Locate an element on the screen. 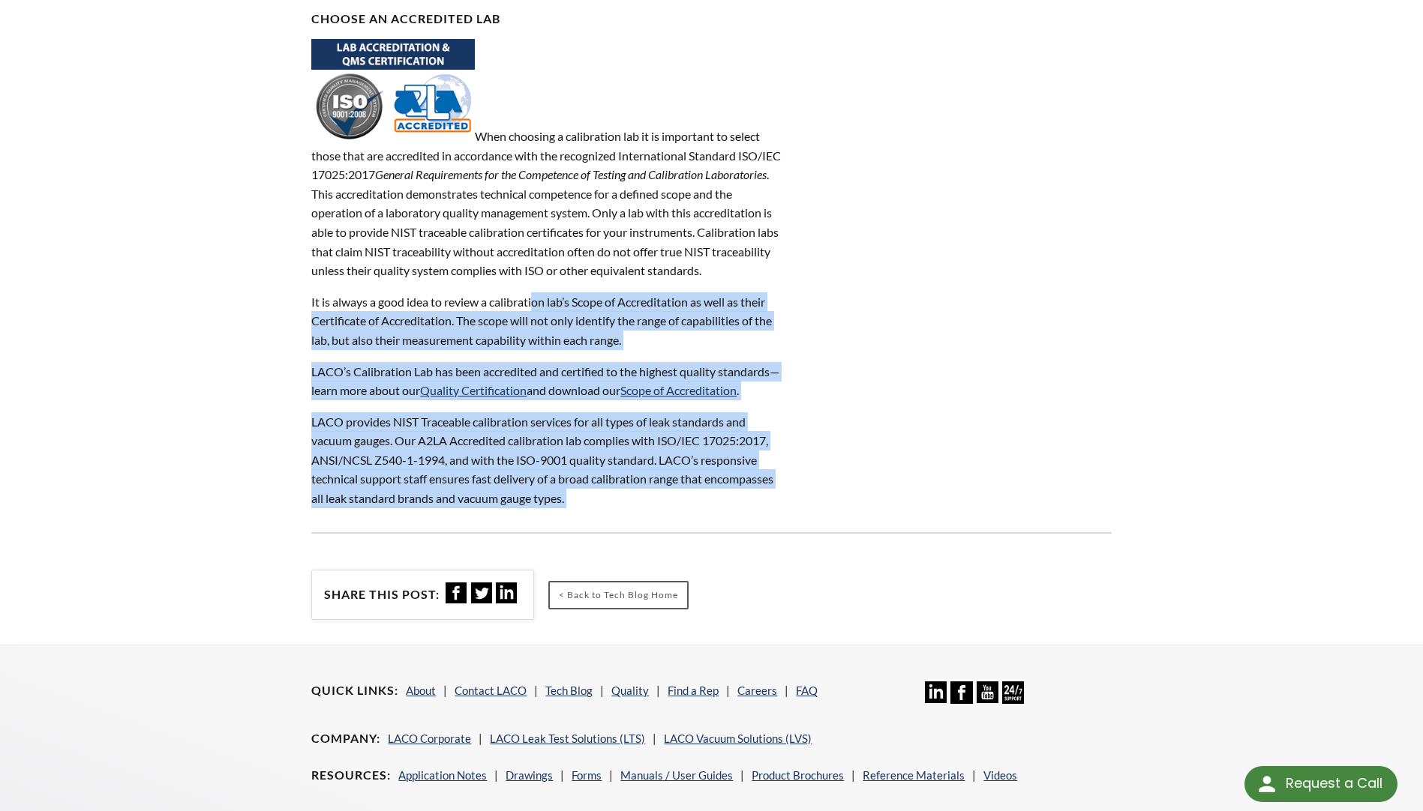 The width and height of the screenshot is (1423, 811). a: Contact LACO is located at coordinates (490, 691).